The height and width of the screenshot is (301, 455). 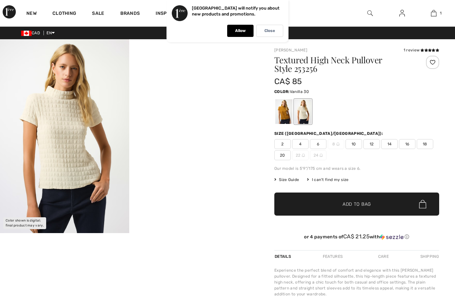 I want to click on div: Our model is 5'9"/175 cm and wears a size 6., so click(x=357, y=169).